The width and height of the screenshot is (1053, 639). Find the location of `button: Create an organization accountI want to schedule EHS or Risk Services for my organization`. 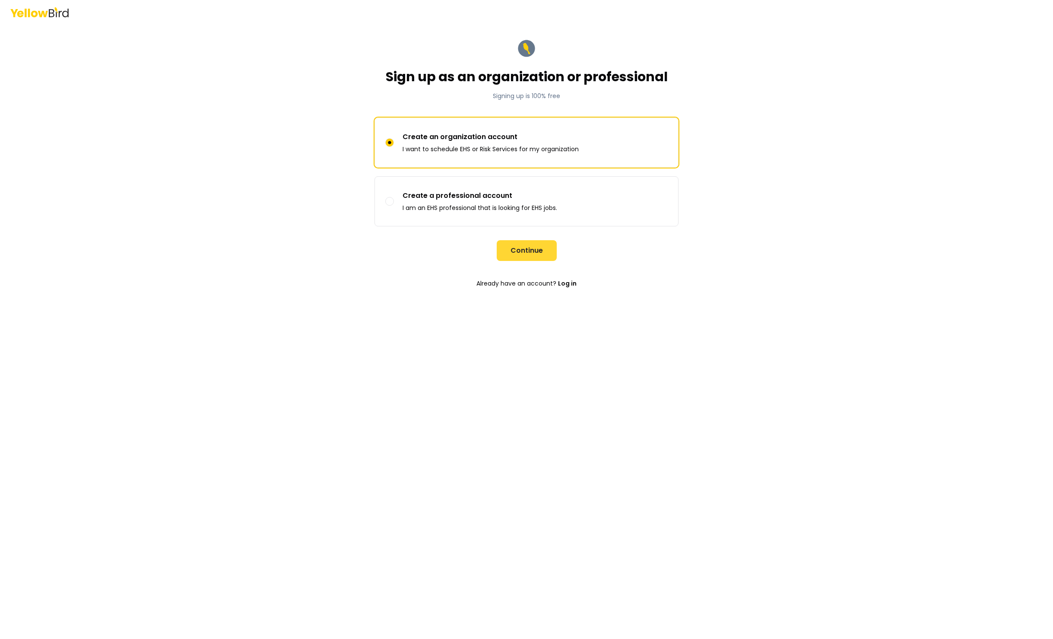

button: Create an organization accountI want to schedule EHS or Risk Services for my organization is located at coordinates (389, 142).